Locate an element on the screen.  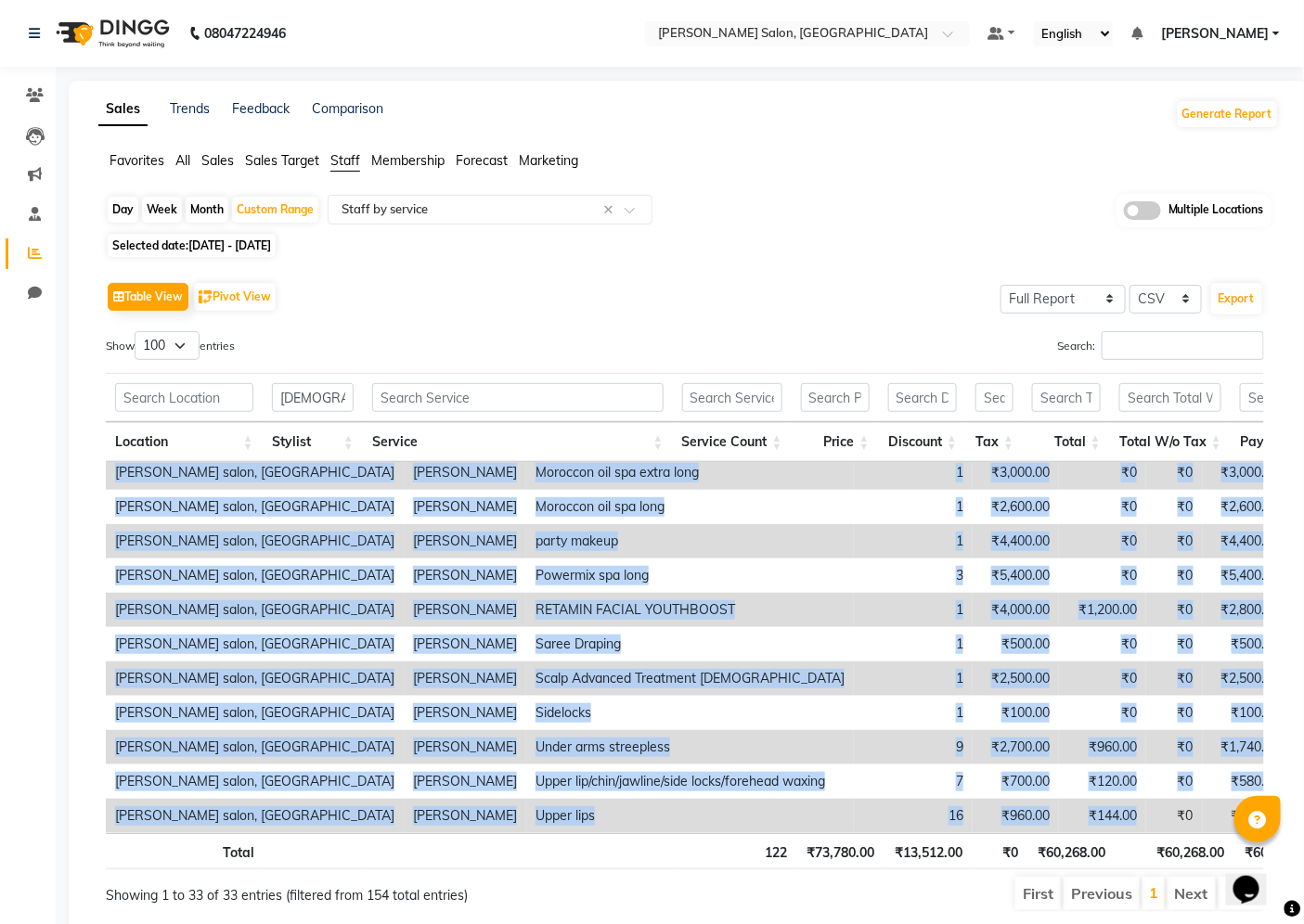
td: Moroccon oil spa extra long is located at coordinates (690, 472).